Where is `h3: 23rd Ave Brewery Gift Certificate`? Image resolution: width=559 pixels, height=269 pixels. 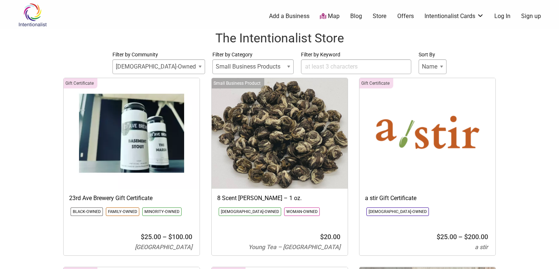
h3: 23rd Ave Brewery Gift Certificate is located at coordinates (132, 198).